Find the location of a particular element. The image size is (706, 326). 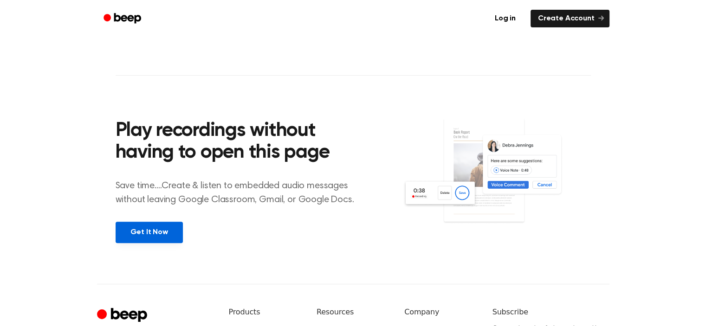

a: Log in is located at coordinates (505, 19).